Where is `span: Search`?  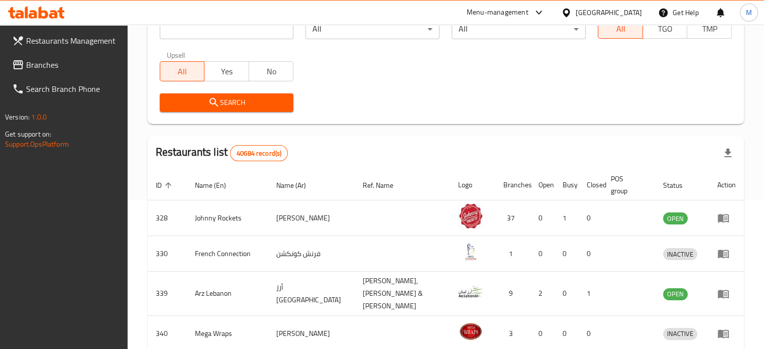 span: Search is located at coordinates (226, 102).